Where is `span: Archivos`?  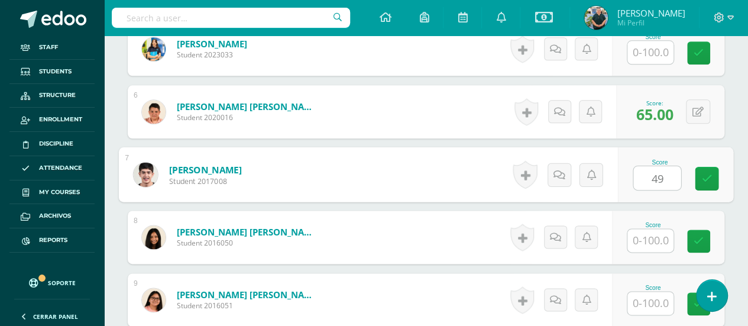 span: Archivos is located at coordinates (55, 216).